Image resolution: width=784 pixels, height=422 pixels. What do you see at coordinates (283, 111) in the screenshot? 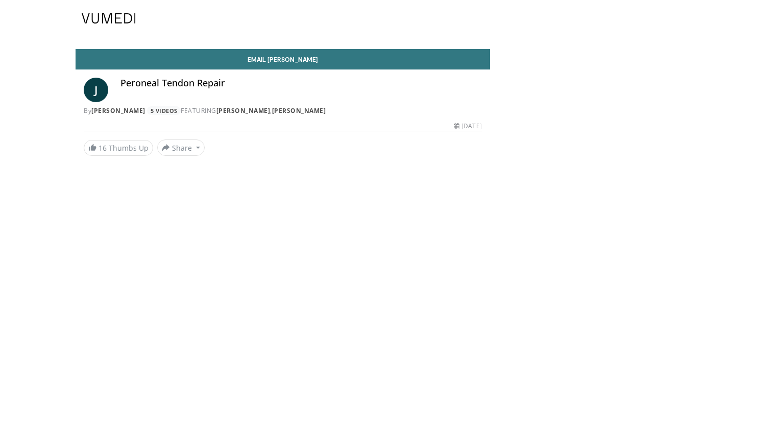
I see `div: By FEATURING ,` at bounding box center [283, 111].